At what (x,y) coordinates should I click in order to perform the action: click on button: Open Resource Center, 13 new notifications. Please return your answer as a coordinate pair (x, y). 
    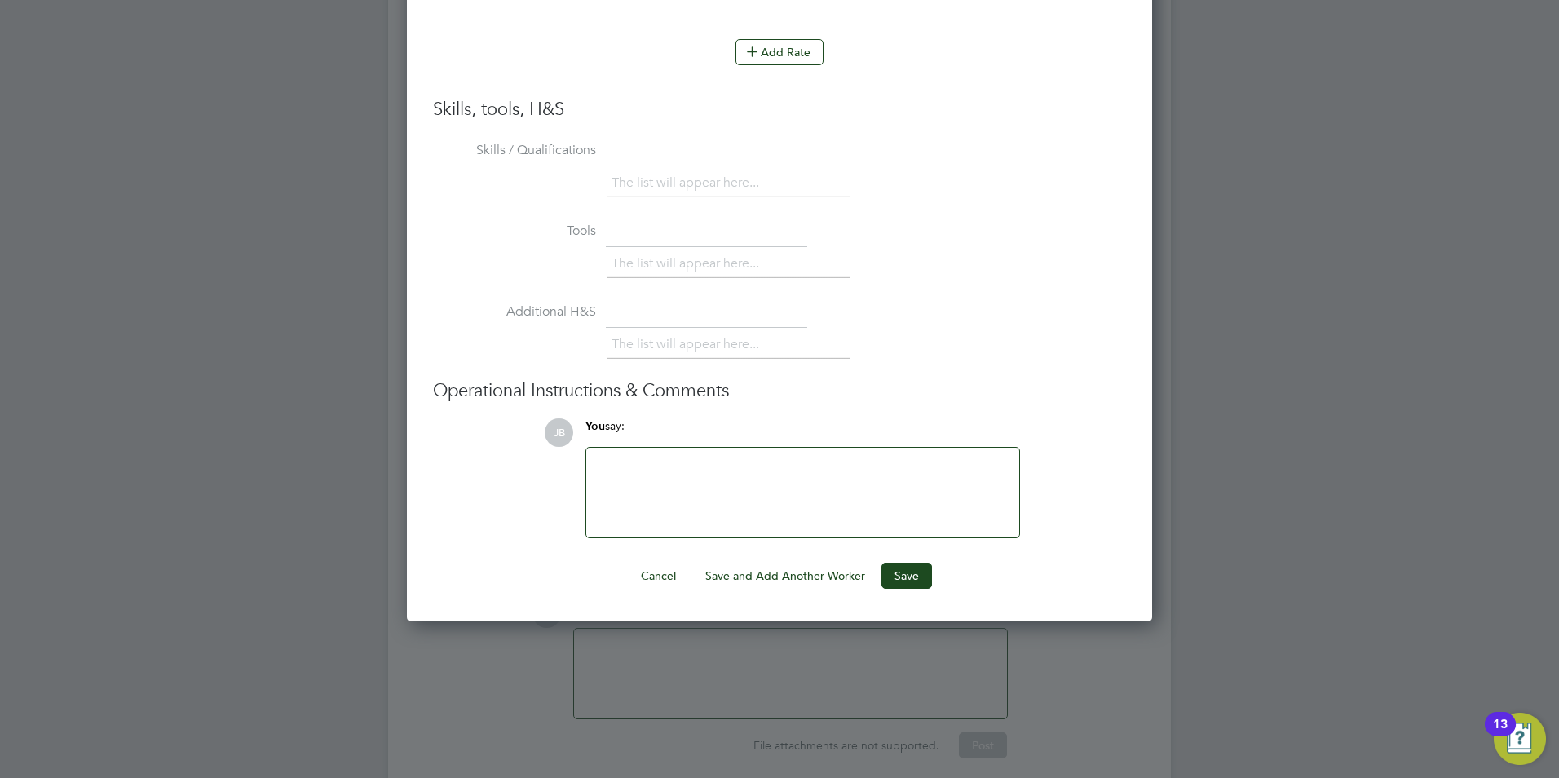
    Looking at the image, I should click on (1520, 739).